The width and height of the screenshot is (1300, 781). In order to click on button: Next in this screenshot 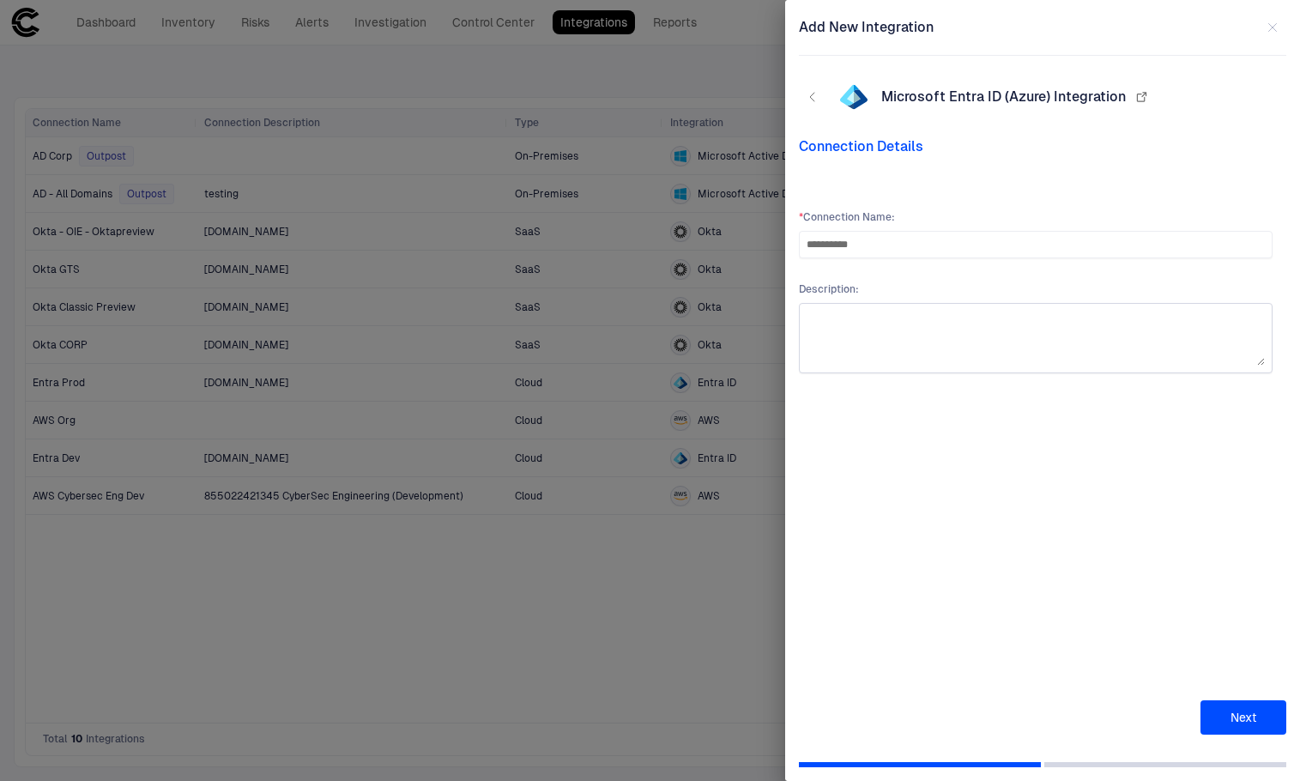, I will do `click(1244, 718)`.